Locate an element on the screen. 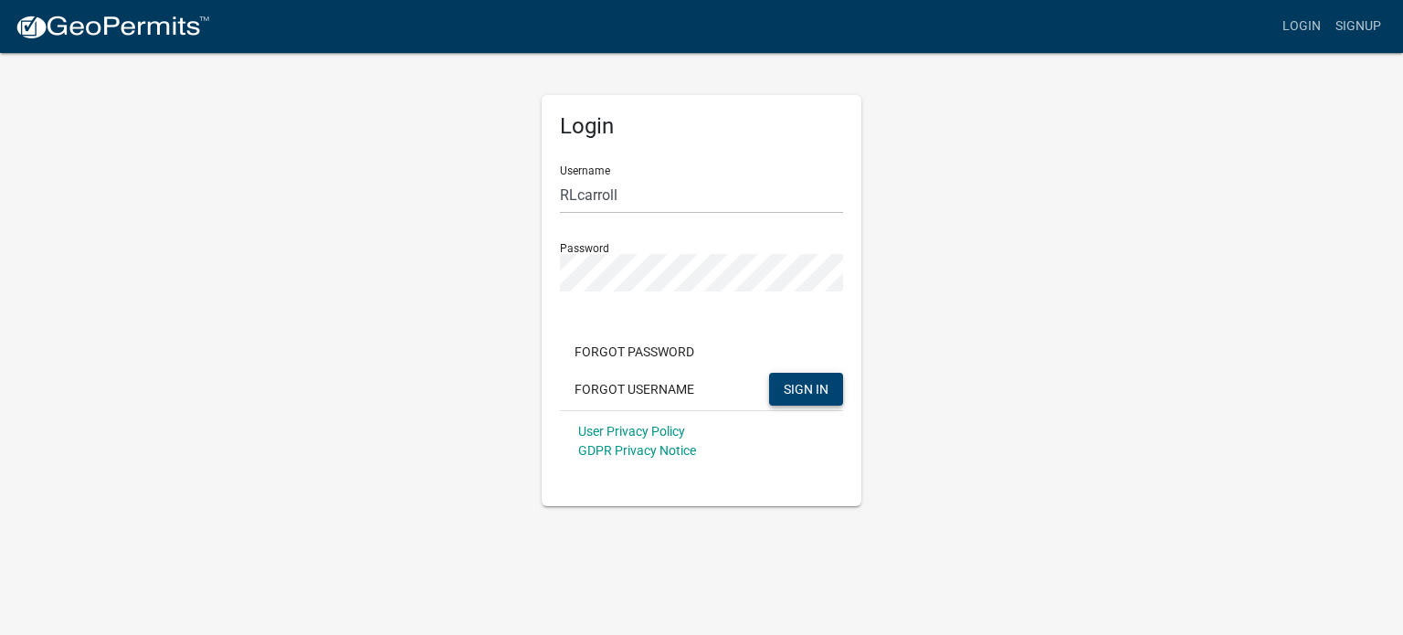 This screenshot has height=635, width=1403. a: Login is located at coordinates (1301, 26).